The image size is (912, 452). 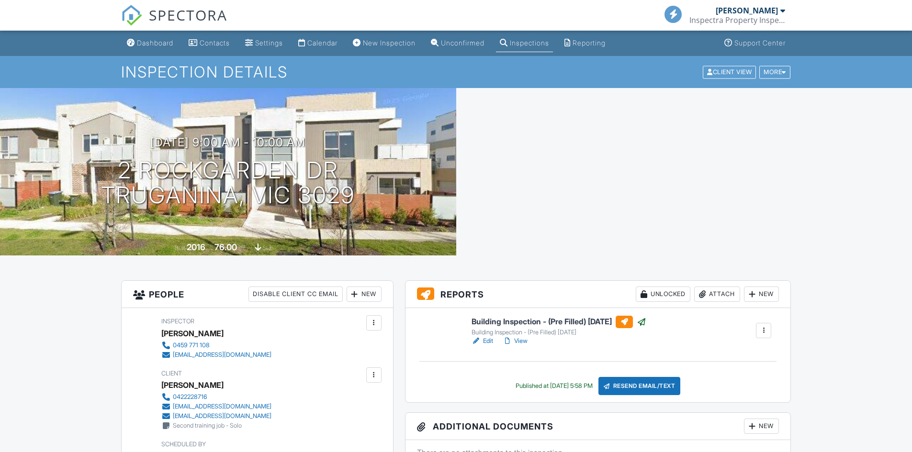 I want to click on h1: Inspection Details, so click(x=456, y=72).